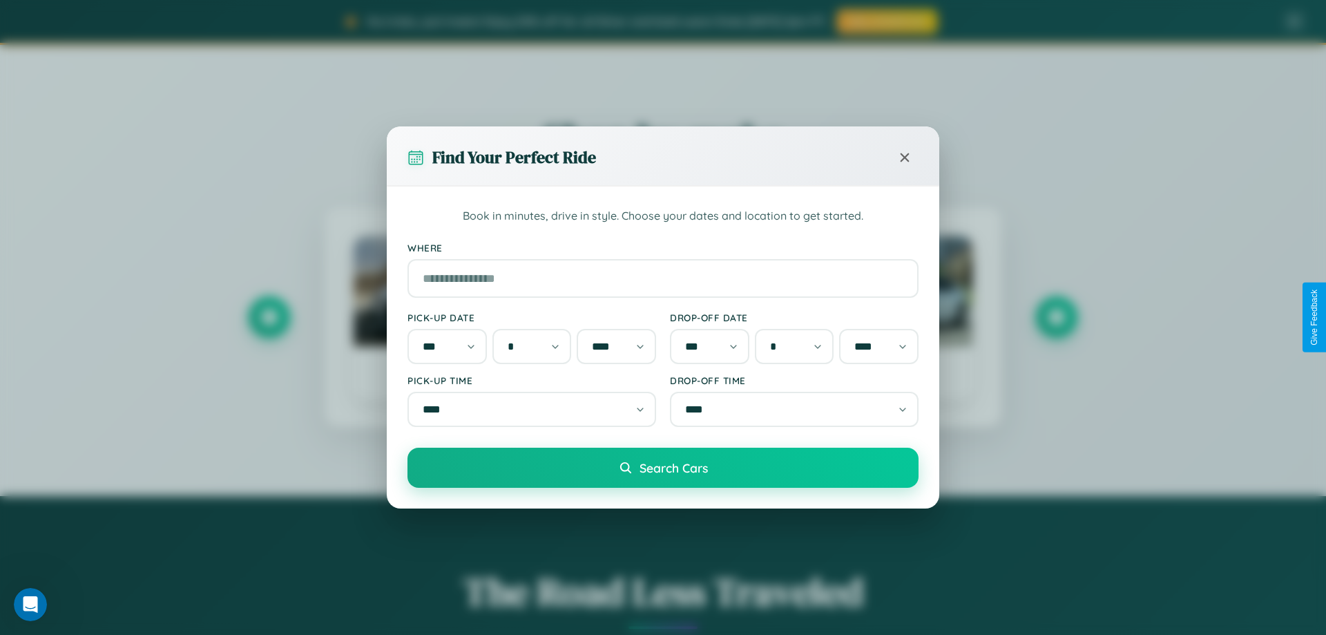 The image size is (1326, 635). Describe the element at coordinates (532, 380) in the screenshot. I see `label: Pick-up Time` at that location.